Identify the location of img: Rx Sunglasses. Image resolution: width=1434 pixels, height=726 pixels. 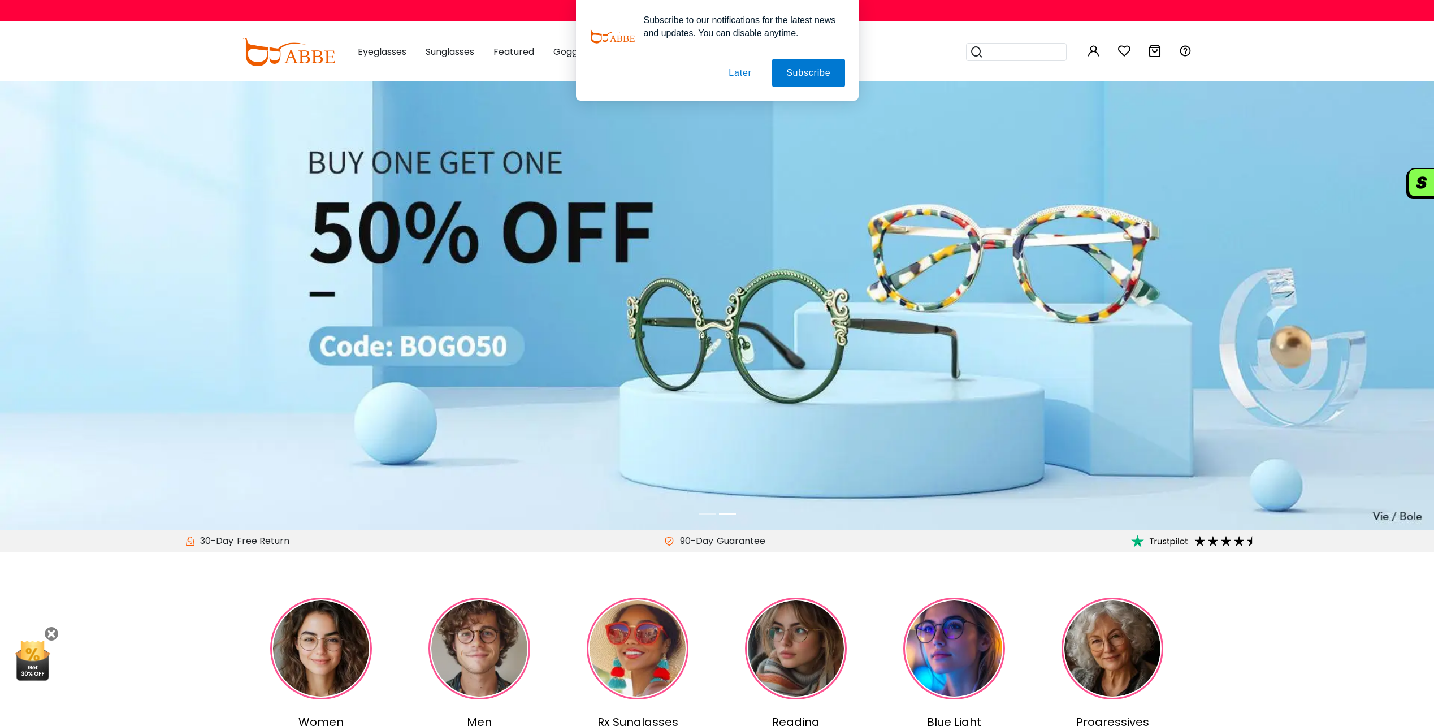
(638, 648).